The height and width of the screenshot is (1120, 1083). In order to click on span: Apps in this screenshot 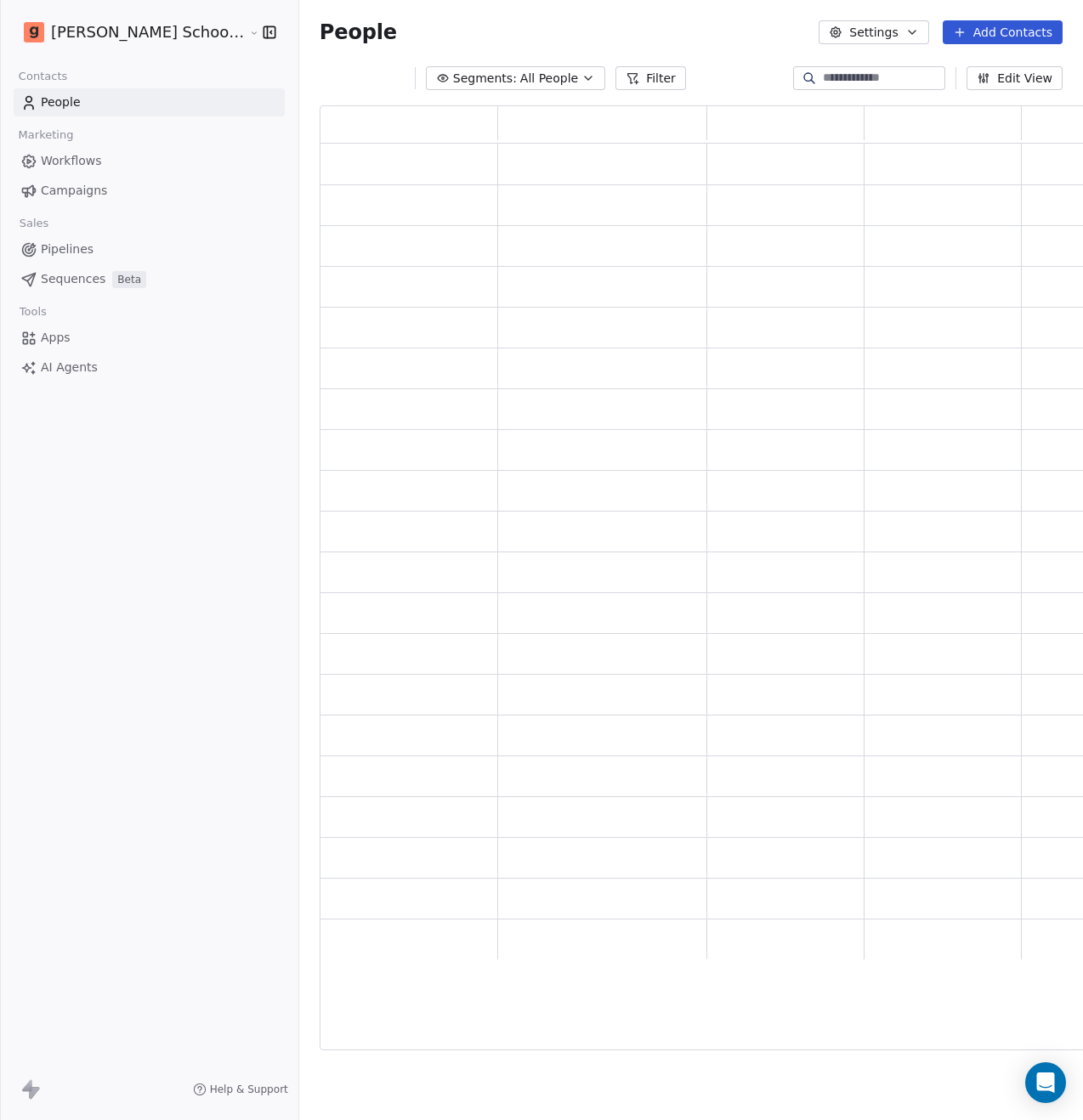, I will do `click(55, 337)`.